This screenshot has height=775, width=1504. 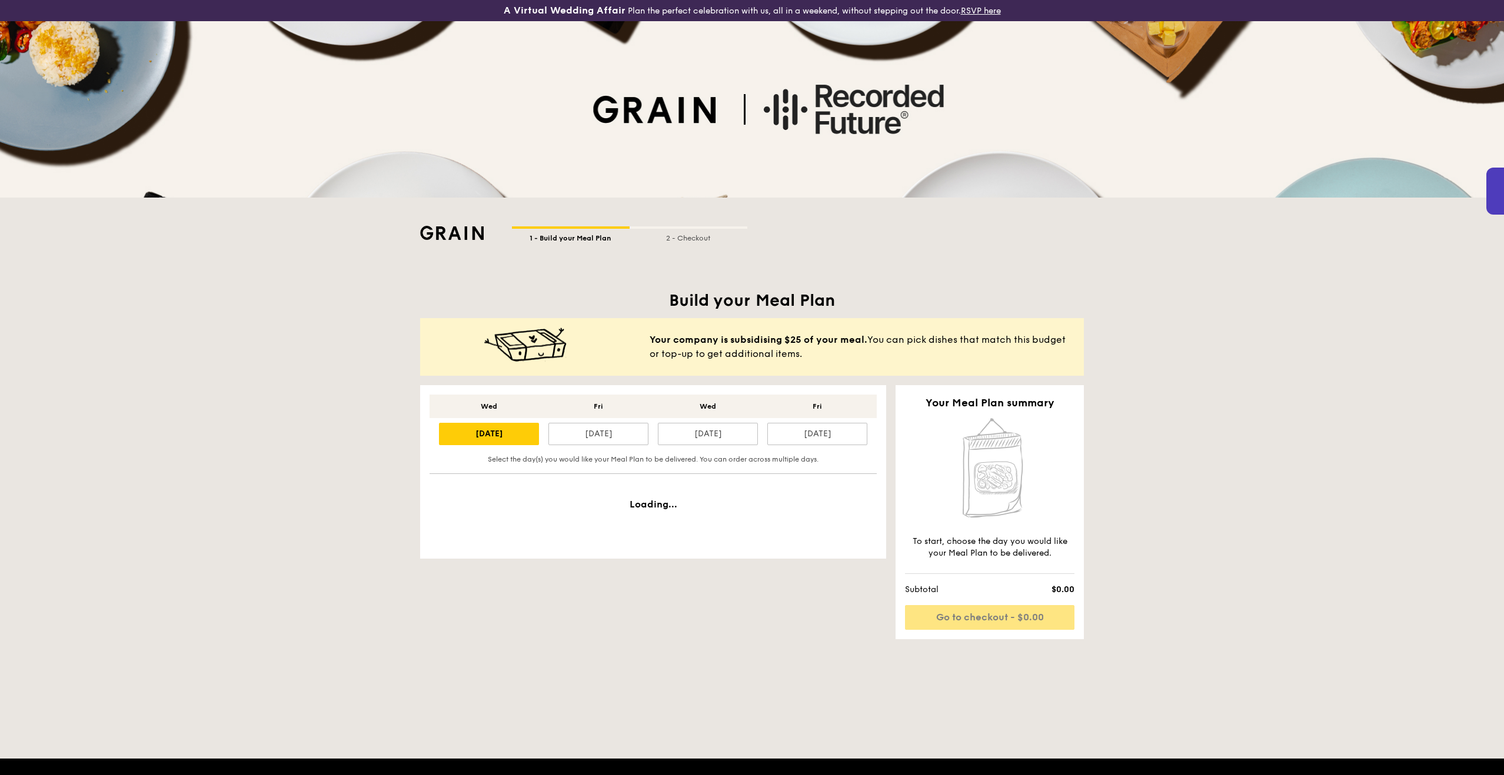 What do you see at coordinates (758, 339) in the screenshot?
I see `b: Your company is subsidising $25 of your meal.` at bounding box center [758, 339].